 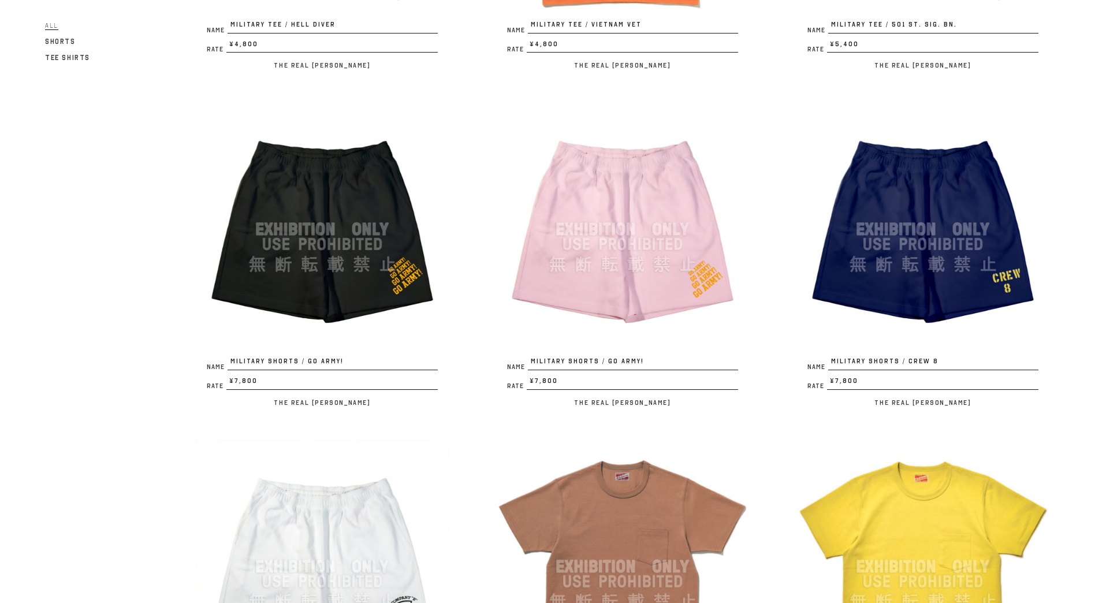 I want to click on a: Shorts, so click(x=60, y=42).